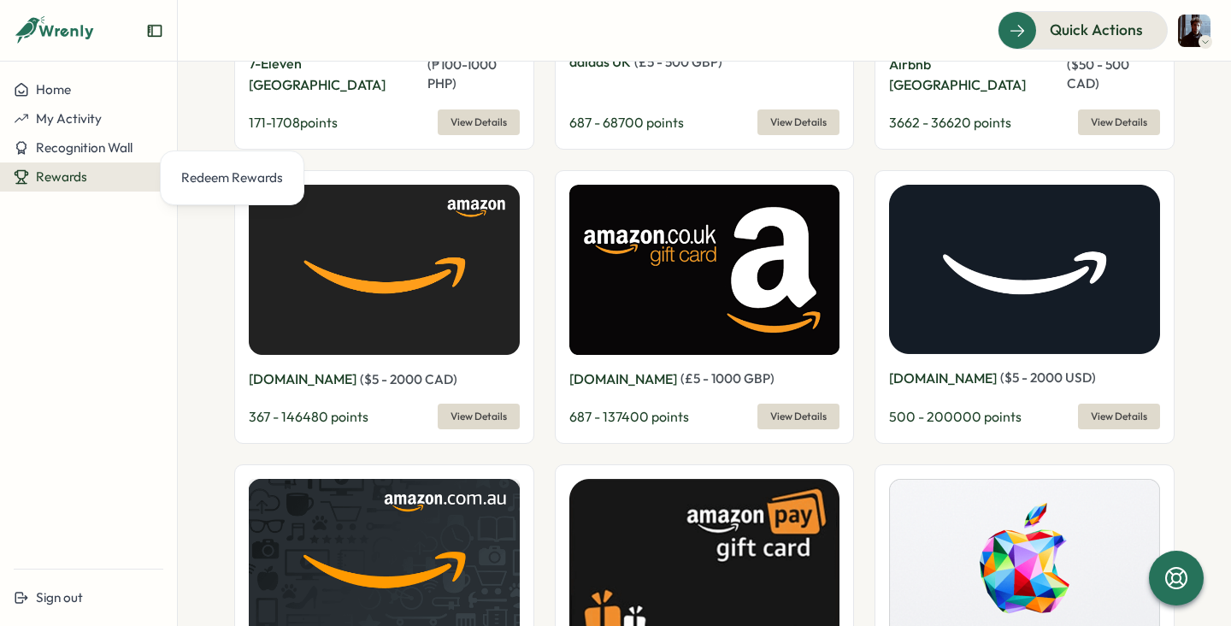 This screenshot has height=626, width=1231. What do you see at coordinates (62, 176) in the screenshot?
I see `span: Rewards` at bounding box center [62, 176].